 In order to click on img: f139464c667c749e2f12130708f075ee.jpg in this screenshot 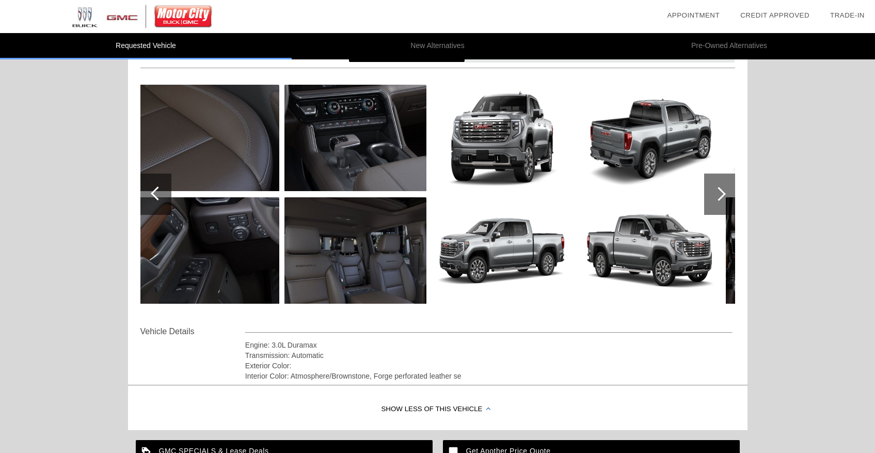, I will do `click(649, 138)`.